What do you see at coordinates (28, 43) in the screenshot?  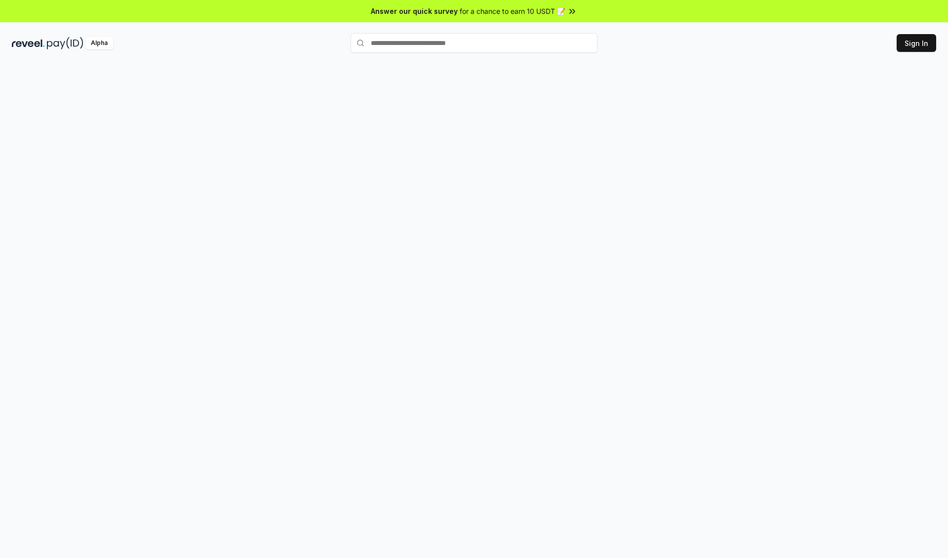 I see `img: reveel_dark` at bounding box center [28, 43].